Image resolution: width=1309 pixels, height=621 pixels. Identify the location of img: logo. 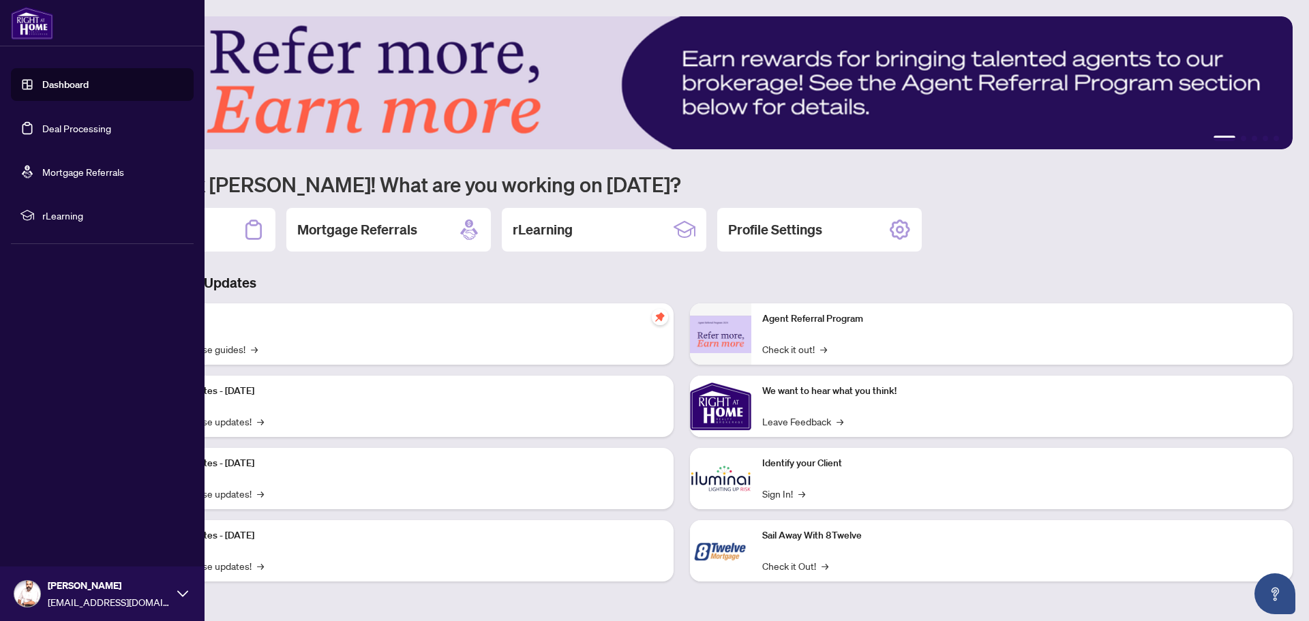
(32, 23).